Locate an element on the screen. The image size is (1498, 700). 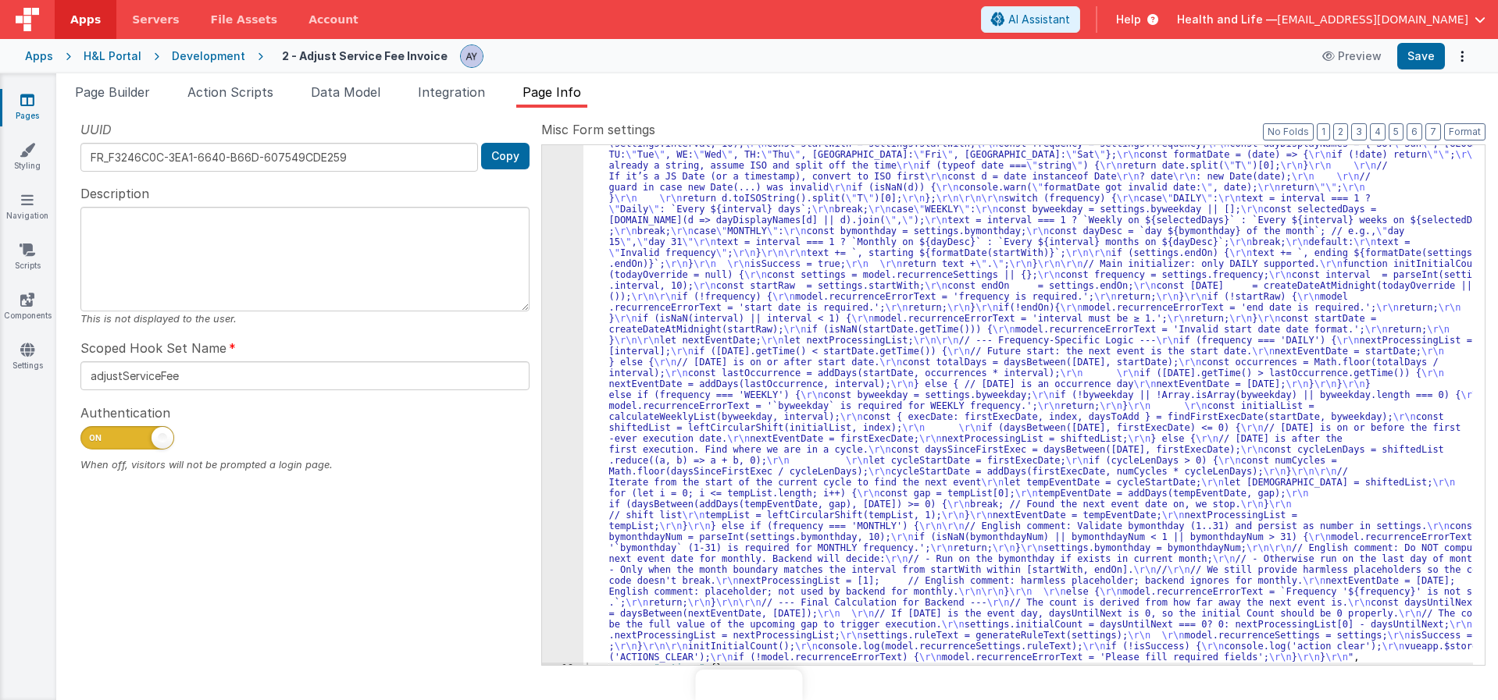
span: File Assets is located at coordinates (244, 20).